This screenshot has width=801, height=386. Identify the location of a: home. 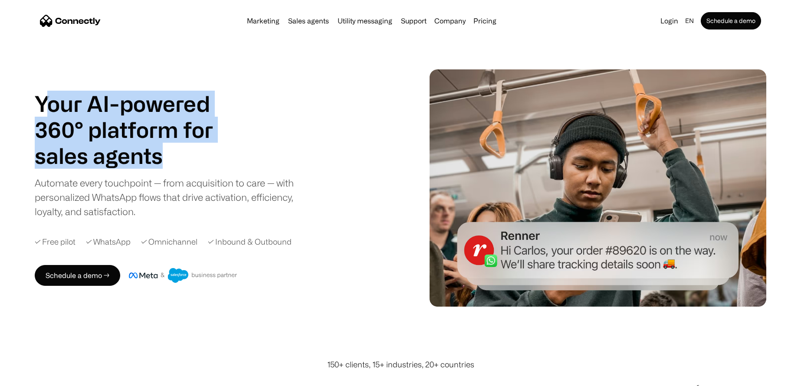
(70, 21).